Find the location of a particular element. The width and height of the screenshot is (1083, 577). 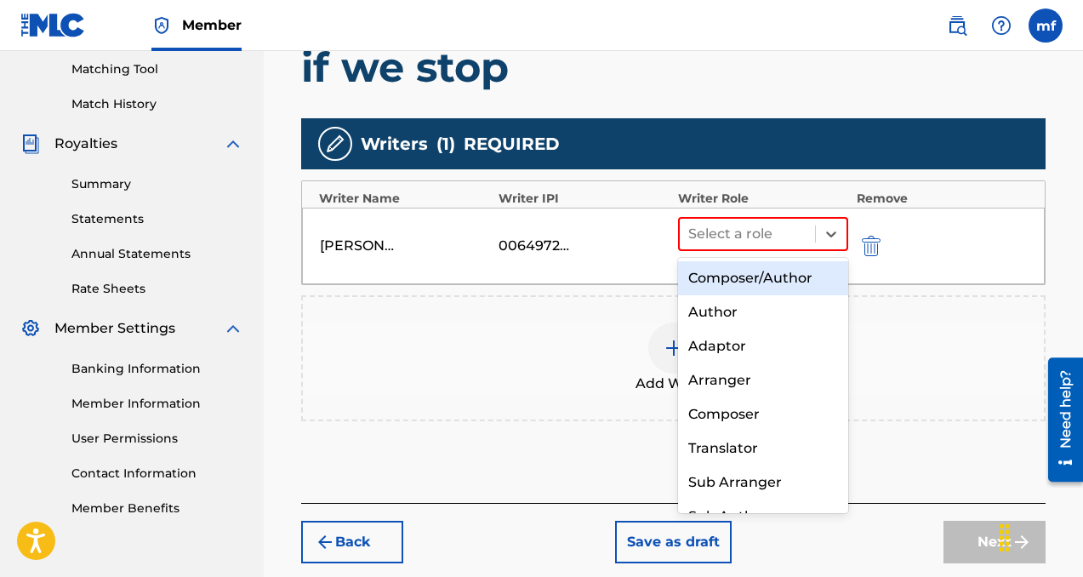

div: Composer/Author is located at coordinates (763, 278).